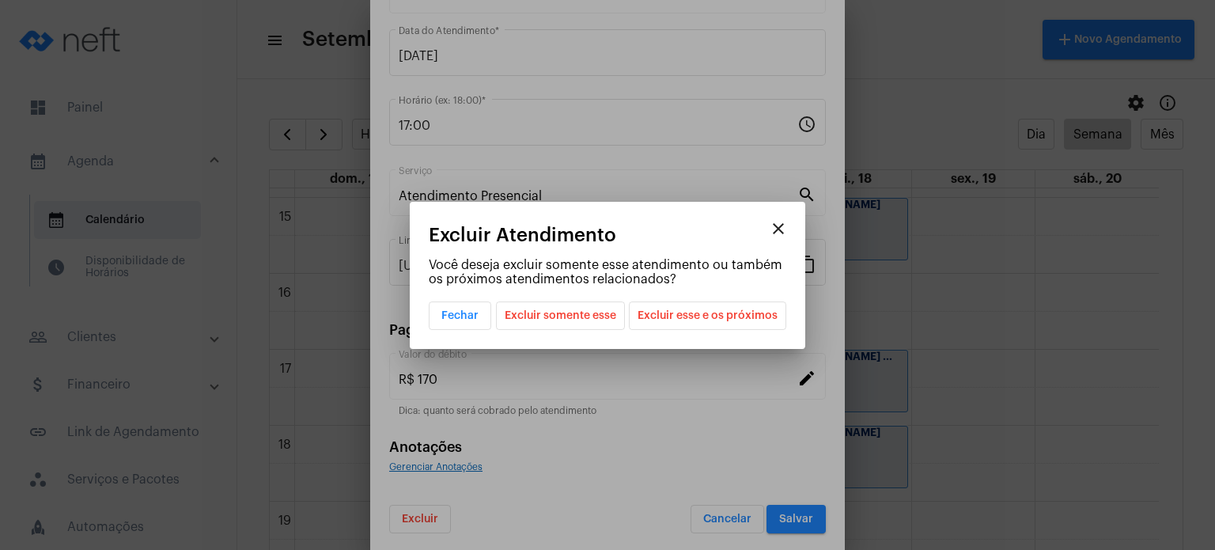 This screenshot has width=1215, height=550. What do you see at coordinates (608, 272) in the screenshot?
I see `p: Você deseja excluir somente esse atendimento ou também os próximos atendimentos relacionados?` at bounding box center [608, 272].